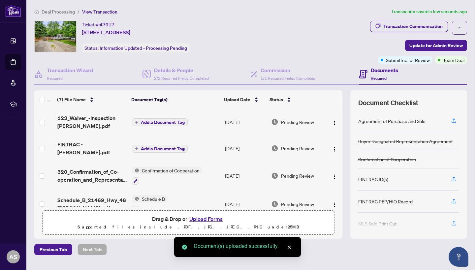 The image size is (475, 270). What do you see at coordinates (175, 100) in the screenshot?
I see `th: Document Tag(s)` at bounding box center [175, 100].